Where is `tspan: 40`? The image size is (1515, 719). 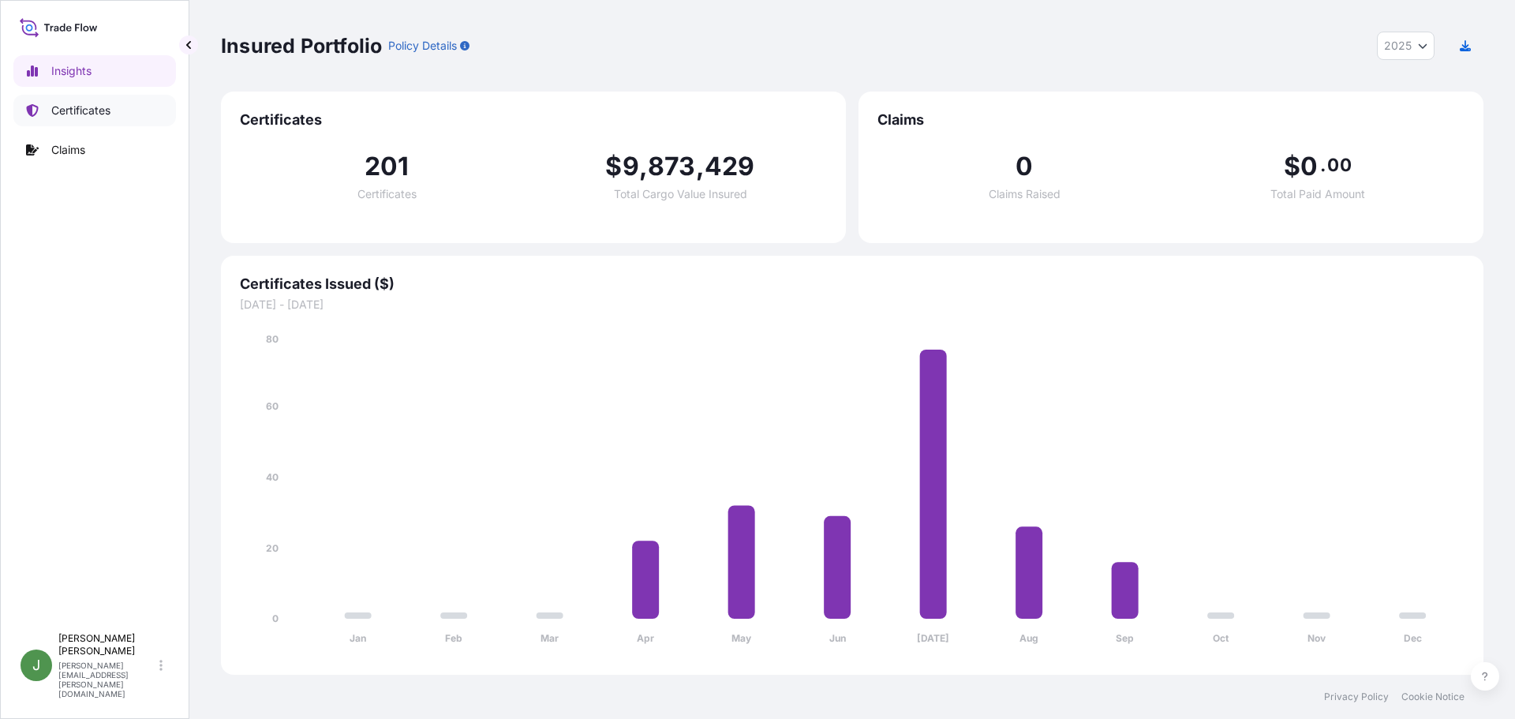
tspan: 40 is located at coordinates (272, 477).